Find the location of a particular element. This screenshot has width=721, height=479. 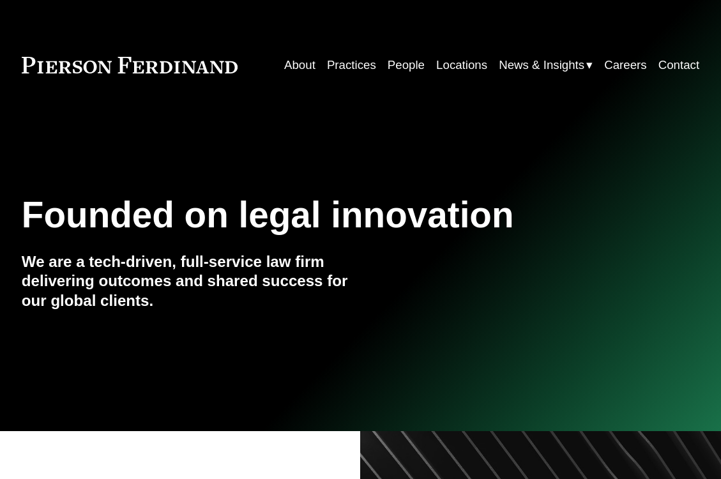

a: Contact is located at coordinates (679, 65).